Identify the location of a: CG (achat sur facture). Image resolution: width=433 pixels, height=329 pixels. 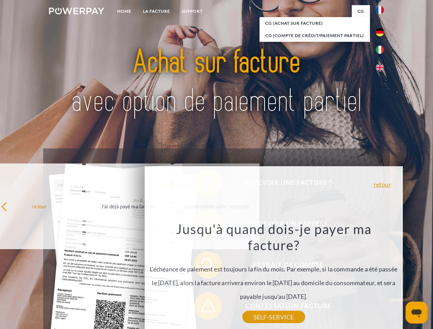
(315, 23).